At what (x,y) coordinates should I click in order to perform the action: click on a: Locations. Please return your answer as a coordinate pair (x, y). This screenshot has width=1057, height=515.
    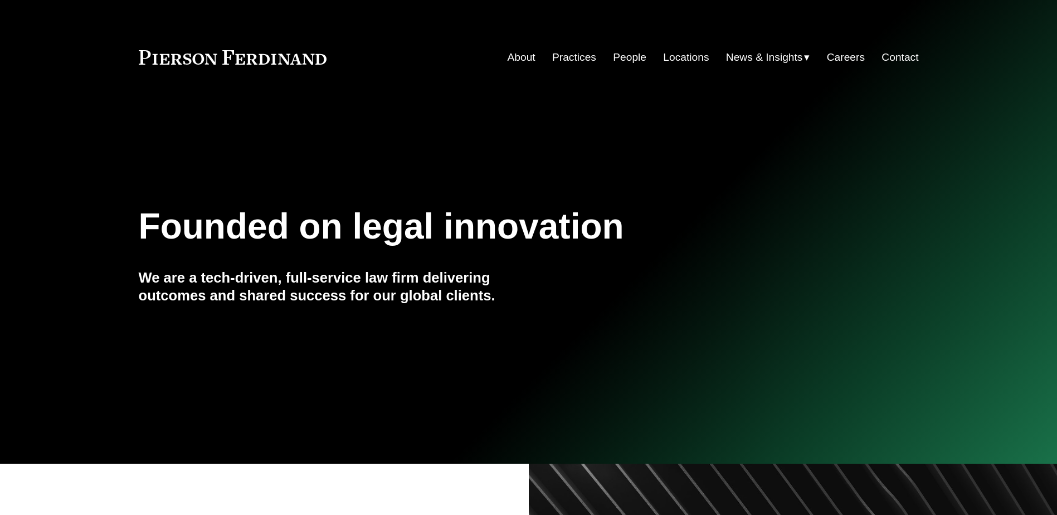
    Looking at the image, I should click on (686, 57).